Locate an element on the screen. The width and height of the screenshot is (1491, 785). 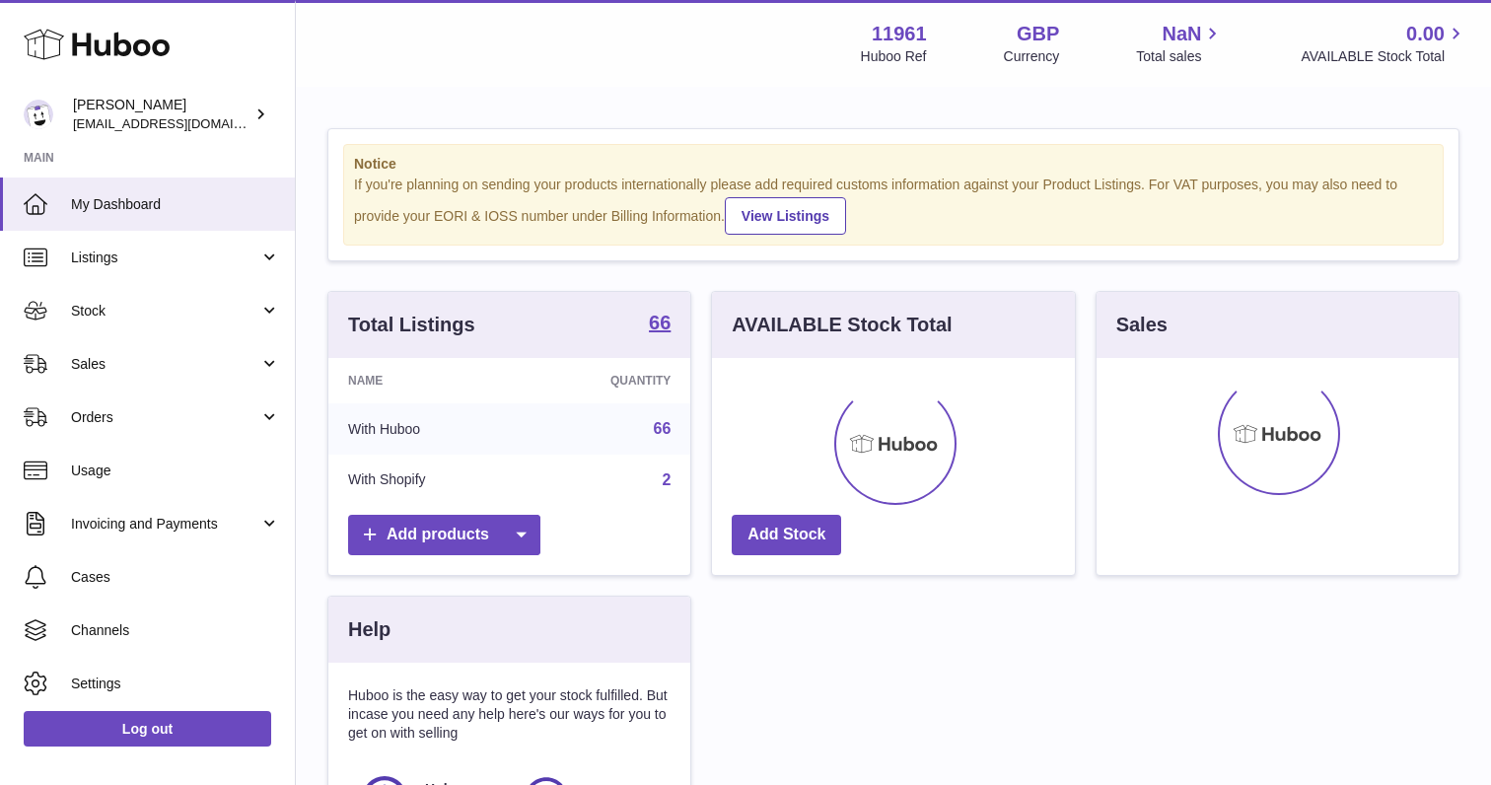
a: 0.00 AVAILABLE Stock Total is located at coordinates (1384, 43).